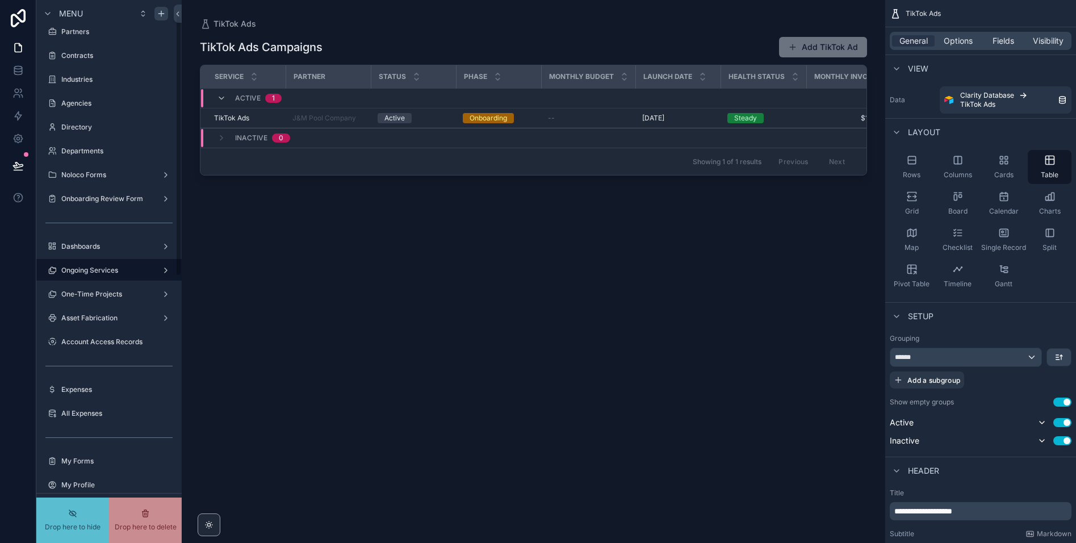 The image size is (1076, 543). What do you see at coordinates (1004, 175) in the screenshot?
I see `span: Cards` at bounding box center [1004, 175].